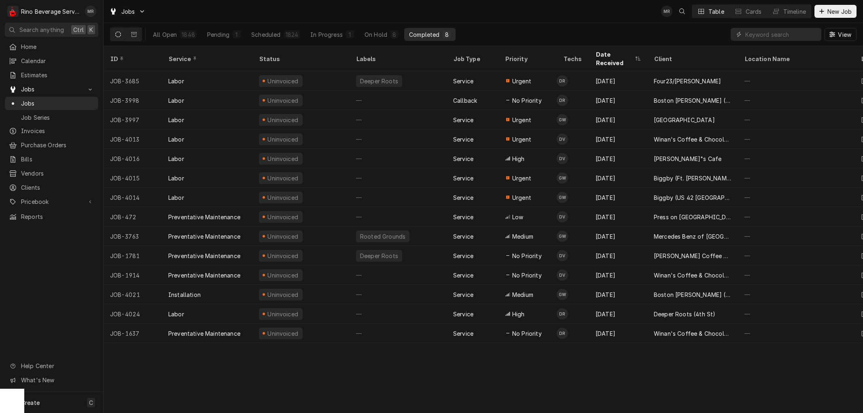 The image size is (863, 413). What do you see at coordinates (796, 59) in the screenshot?
I see `div: Location Name` at bounding box center [796, 59].